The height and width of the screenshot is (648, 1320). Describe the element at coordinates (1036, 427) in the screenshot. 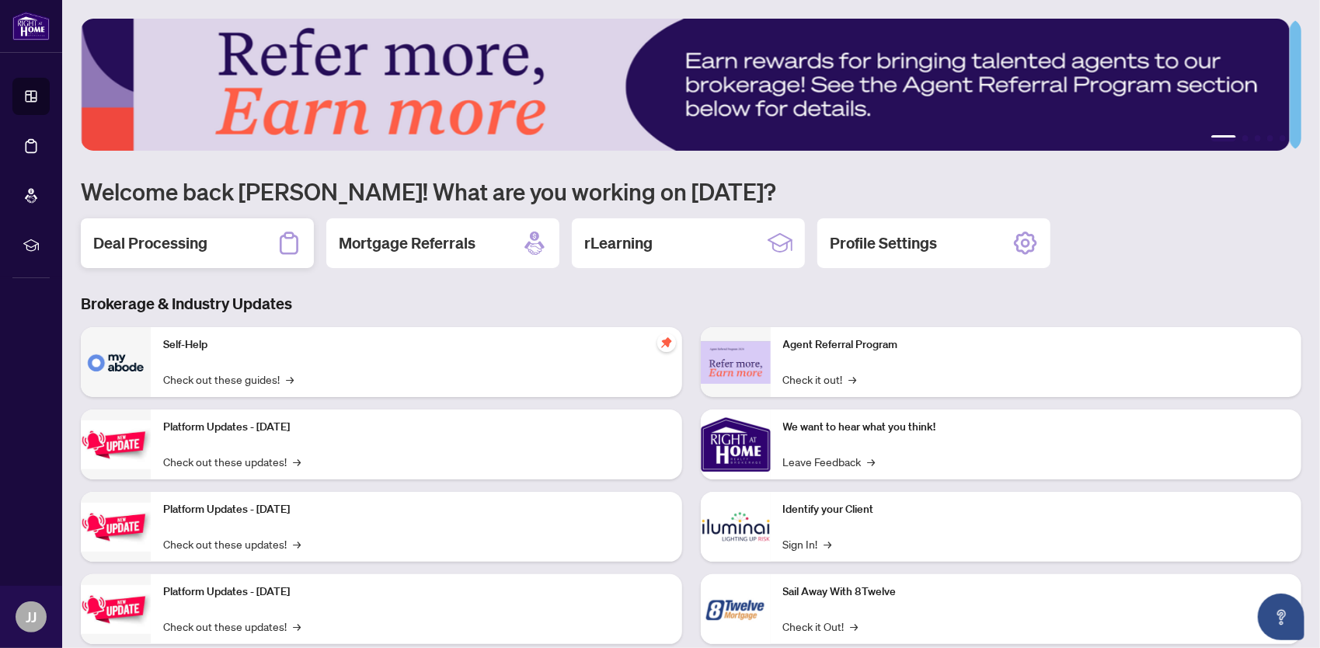

I see `p: We want to hear what you think!` at that location.